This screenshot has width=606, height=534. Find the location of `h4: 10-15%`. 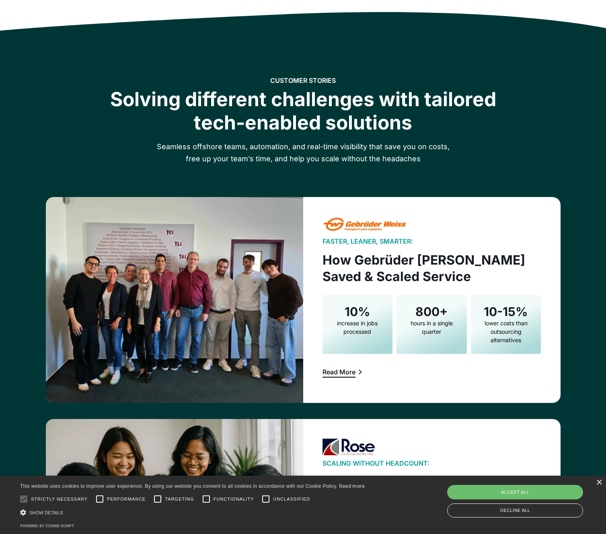

h4: 10-15% is located at coordinates (506, 312).